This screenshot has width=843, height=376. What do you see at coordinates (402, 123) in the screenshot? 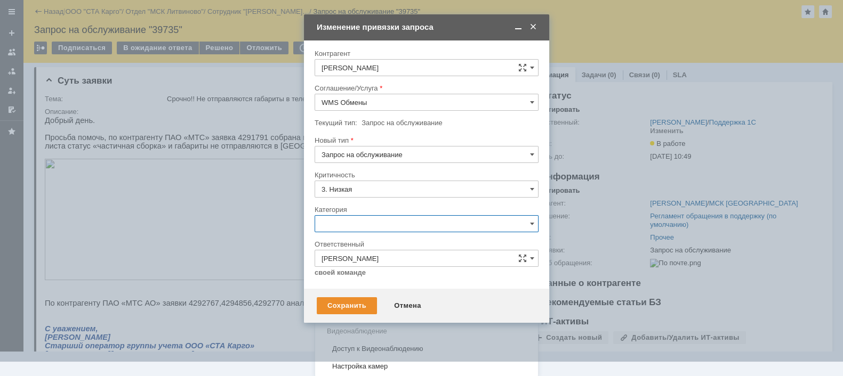
I see `span: Запрос на обслуживание` at bounding box center [402, 123].